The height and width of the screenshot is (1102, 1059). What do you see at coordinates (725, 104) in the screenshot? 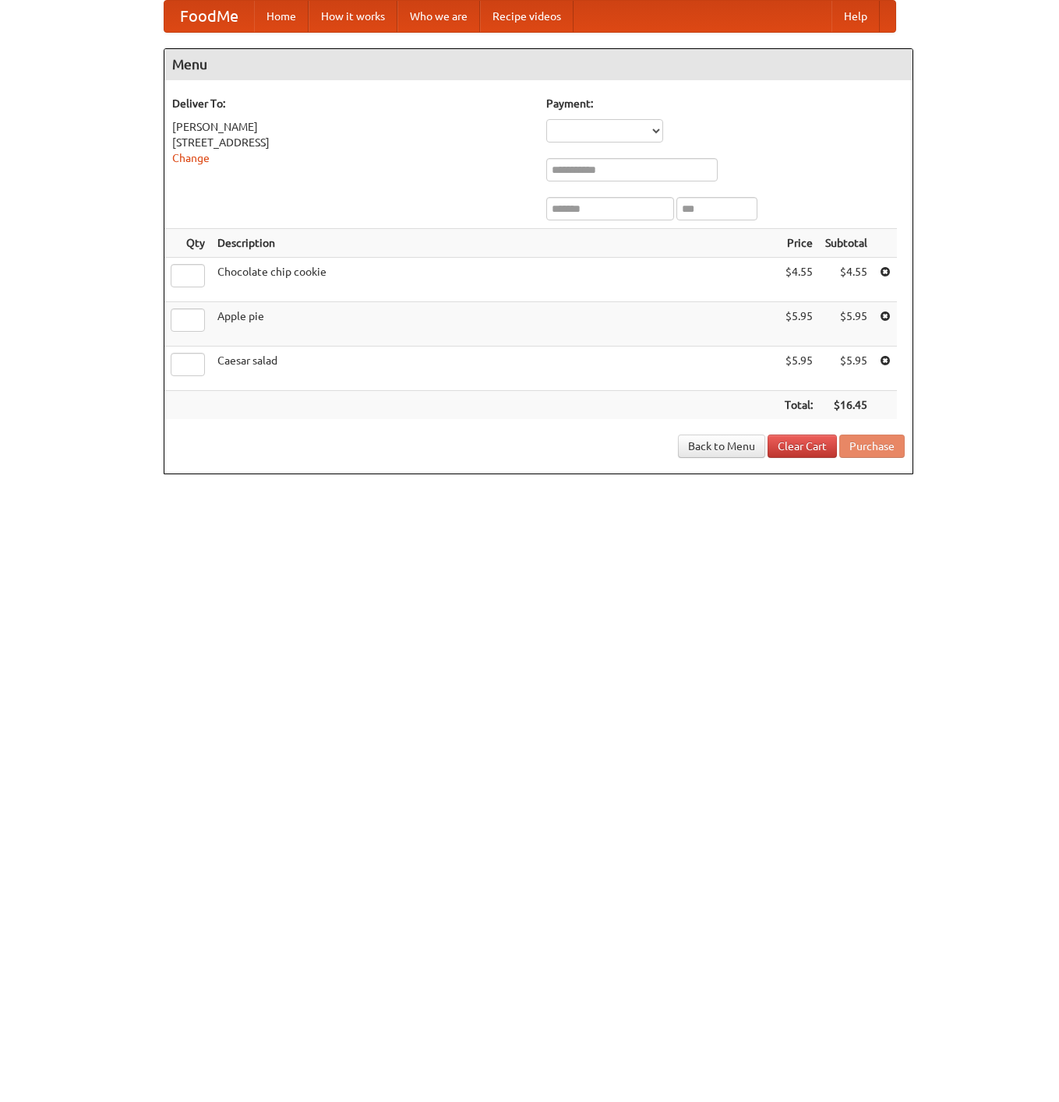
I see `h5: Payment:` at bounding box center [725, 104].